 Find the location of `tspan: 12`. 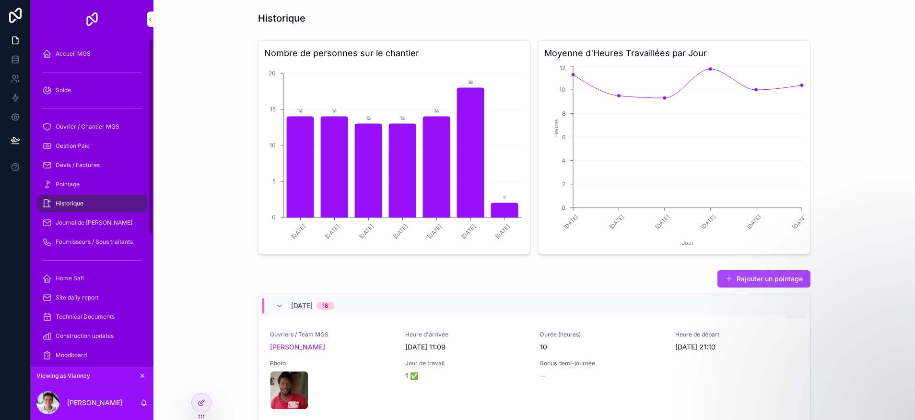

tspan: 12 is located at coordinates (562, 68).